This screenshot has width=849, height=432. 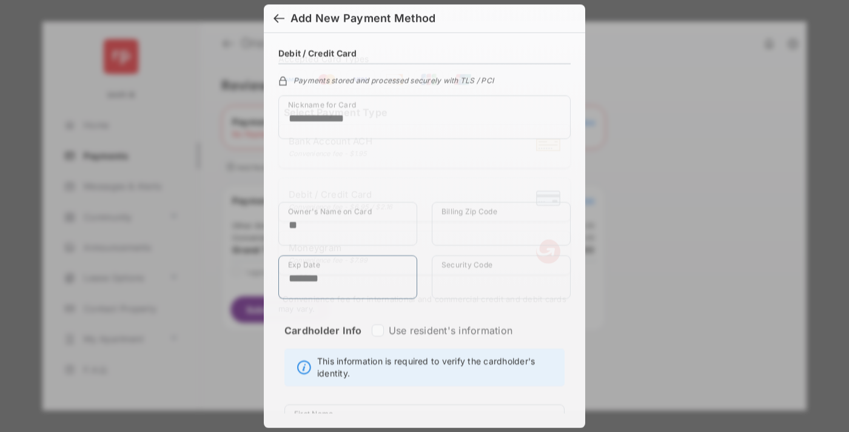 What do you see at coordinates (323, 342) in the screenshot?
I see `strong: Cardholder Info` at bounding box center [323, 342].